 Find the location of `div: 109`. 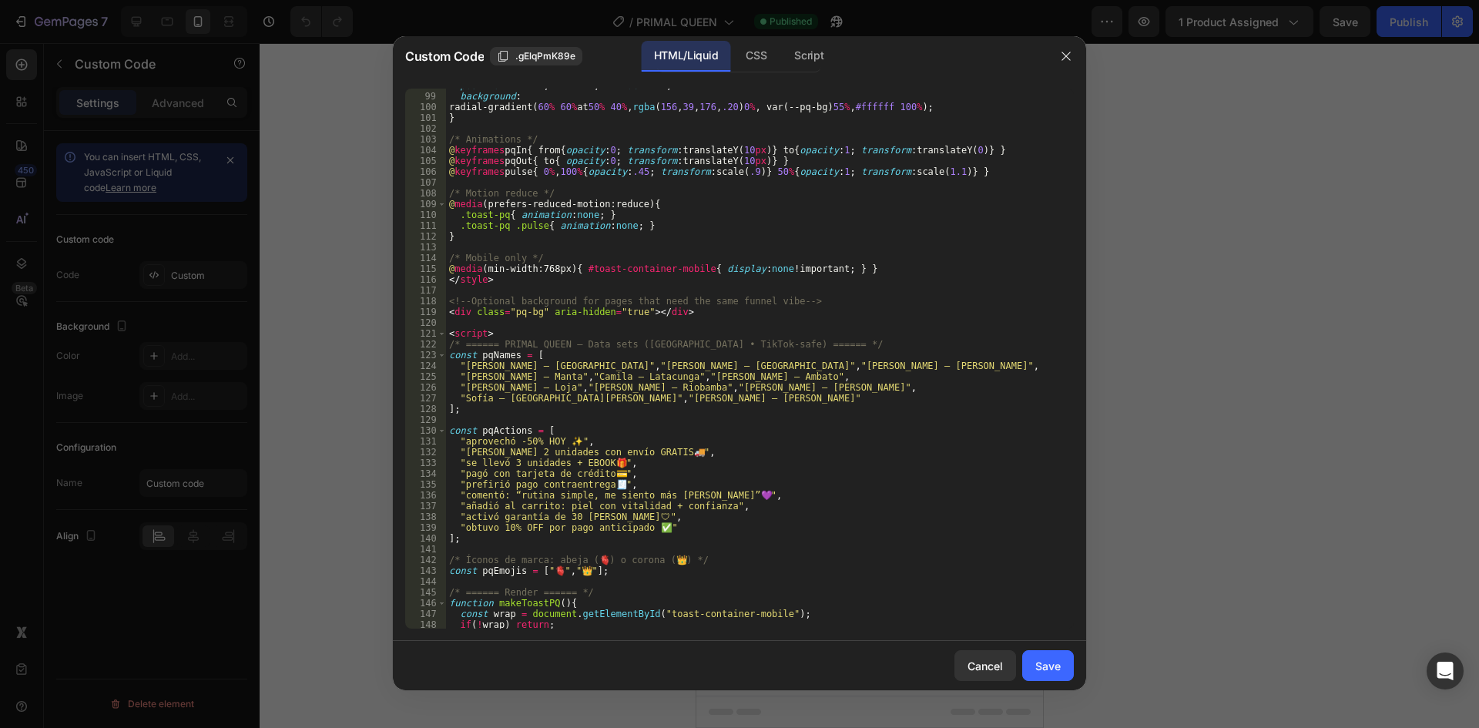

div: 109 is located at coordinates (425, 204).